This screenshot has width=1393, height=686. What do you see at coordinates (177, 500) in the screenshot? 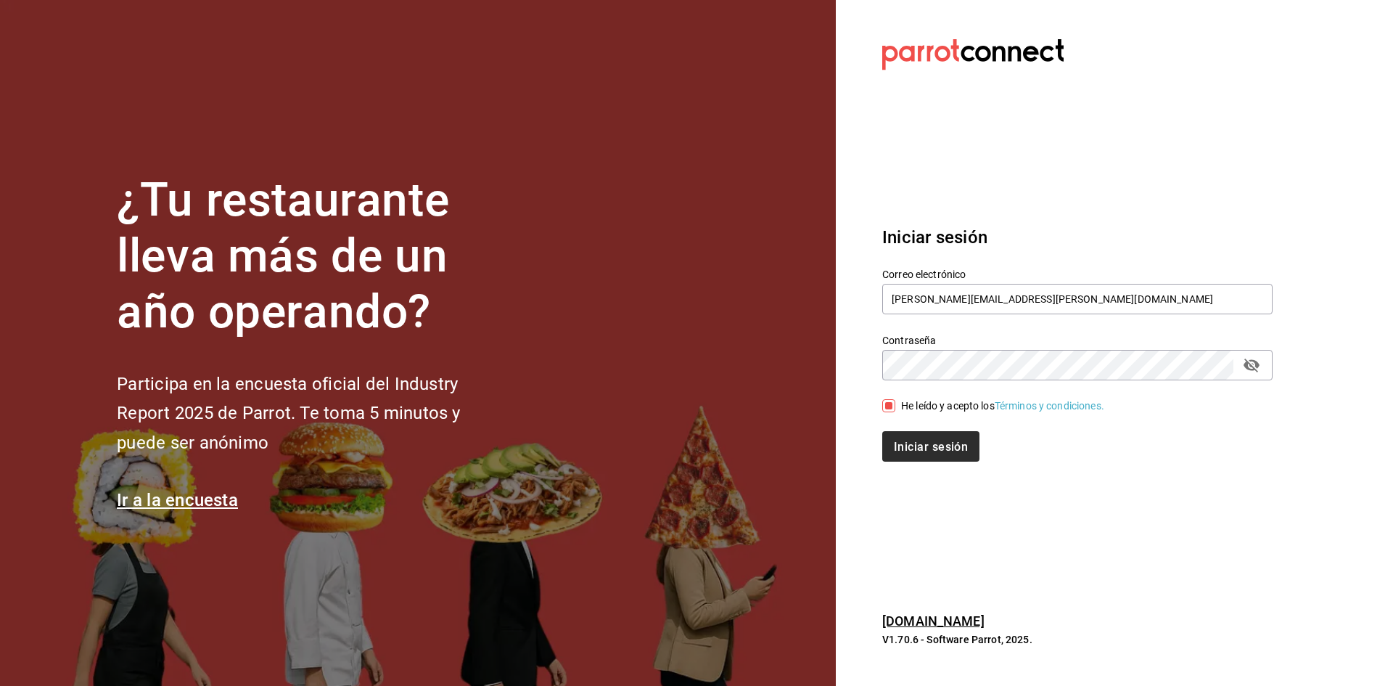
I see `a: Ir a la encuesta` at bounding box center [177, 500].